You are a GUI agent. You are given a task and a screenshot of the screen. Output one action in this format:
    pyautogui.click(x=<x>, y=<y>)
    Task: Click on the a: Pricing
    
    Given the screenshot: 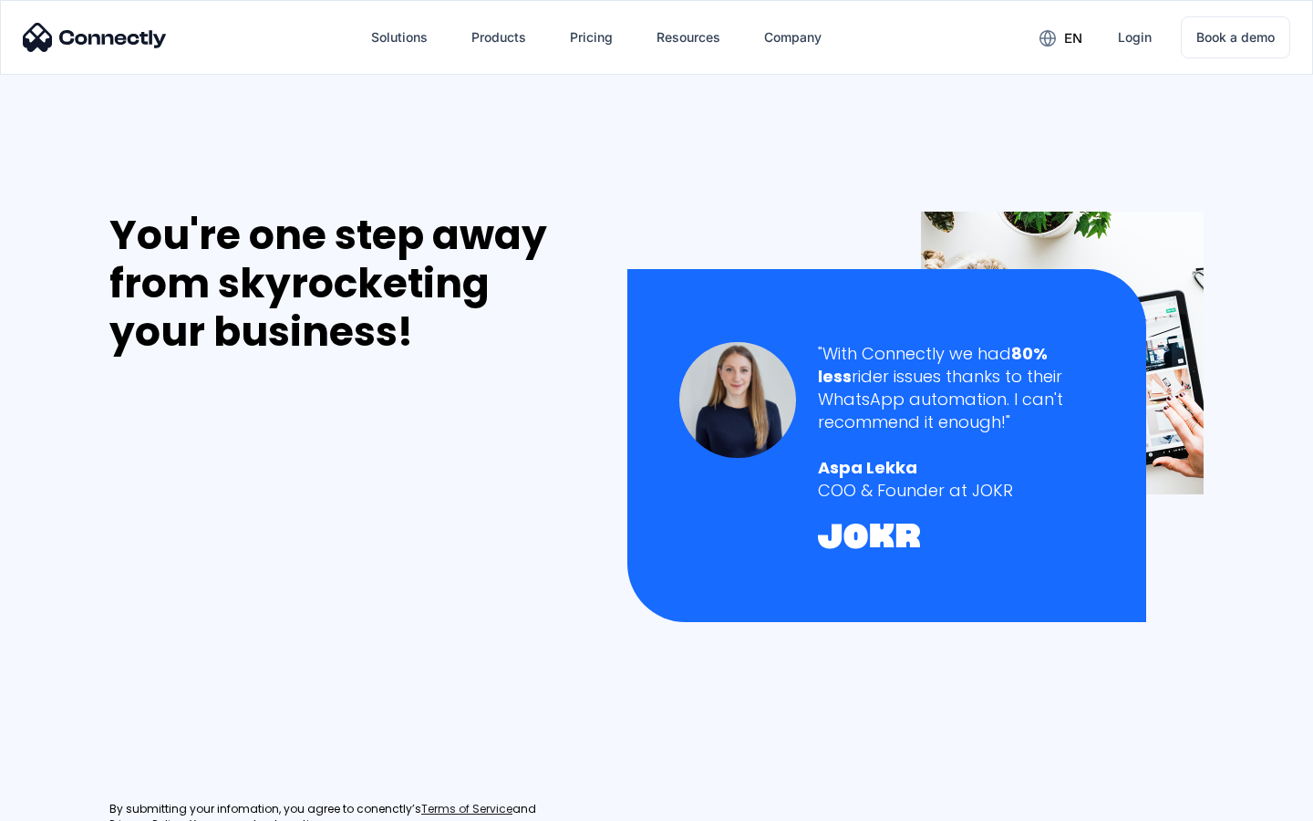 What is the action you would take?
    pyautogui.click(x=591, y=37)
    